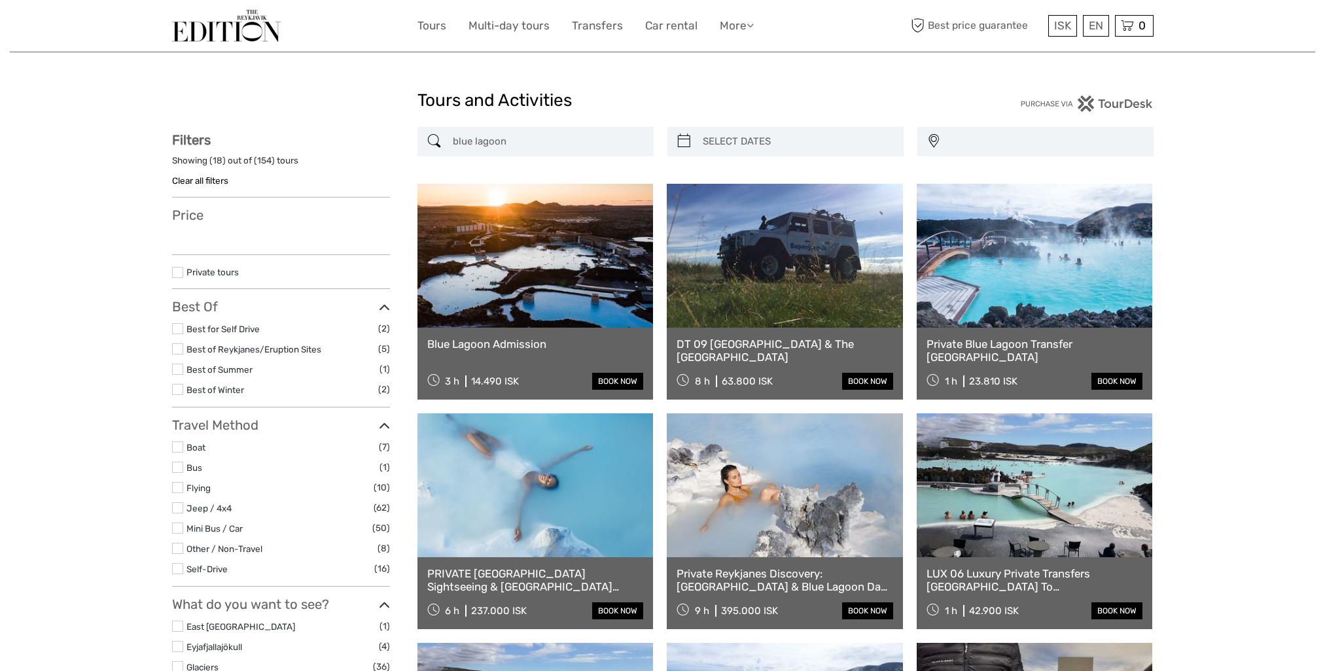 Image resolution: width=1325 pixels, height=671 pixels. Describe the element at coordinates (381, 528) in the screenshot. I see `span: (50)` at that location.